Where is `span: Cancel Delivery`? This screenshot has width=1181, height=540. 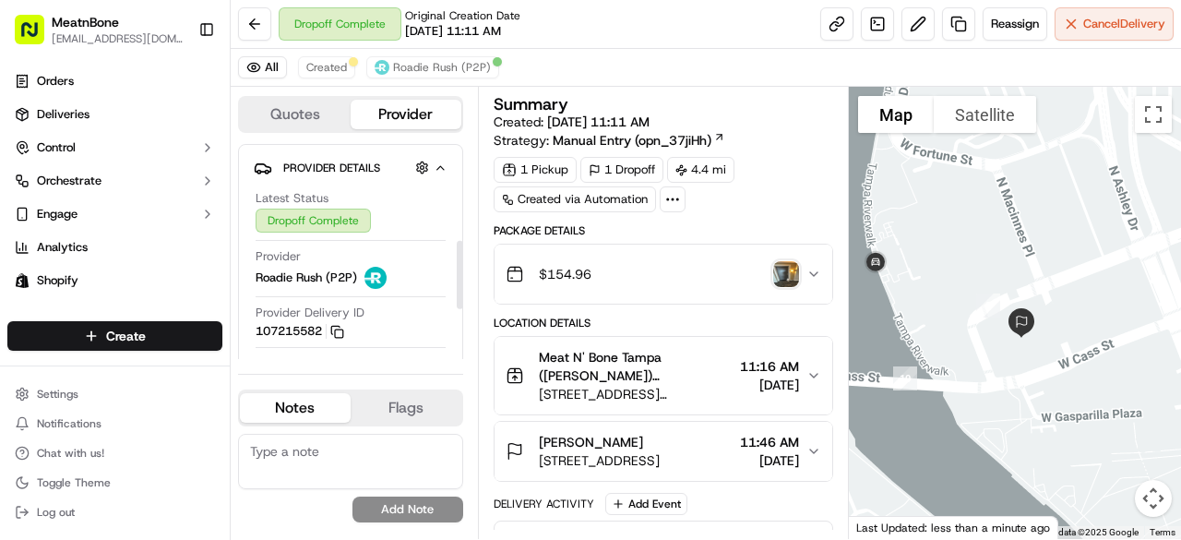
span: Cancel Delivery is located at coordinates (1124, 24).